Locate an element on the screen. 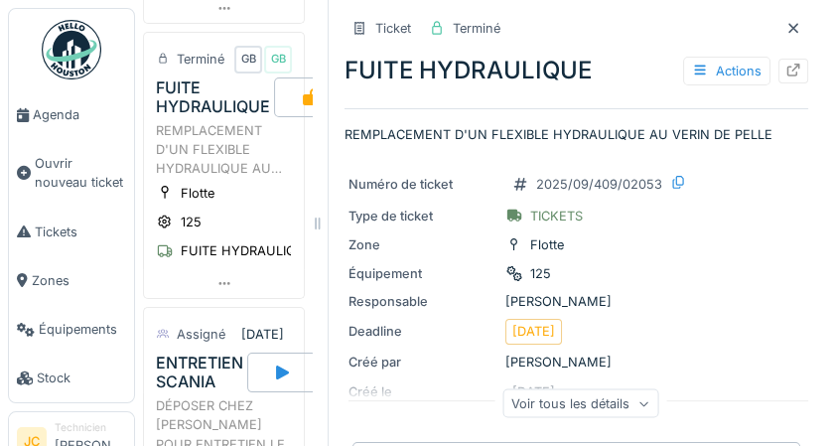 Image resolution: width=832 pixels, height=446 pixels. div: Créé par is located at coordinates (423, 361).